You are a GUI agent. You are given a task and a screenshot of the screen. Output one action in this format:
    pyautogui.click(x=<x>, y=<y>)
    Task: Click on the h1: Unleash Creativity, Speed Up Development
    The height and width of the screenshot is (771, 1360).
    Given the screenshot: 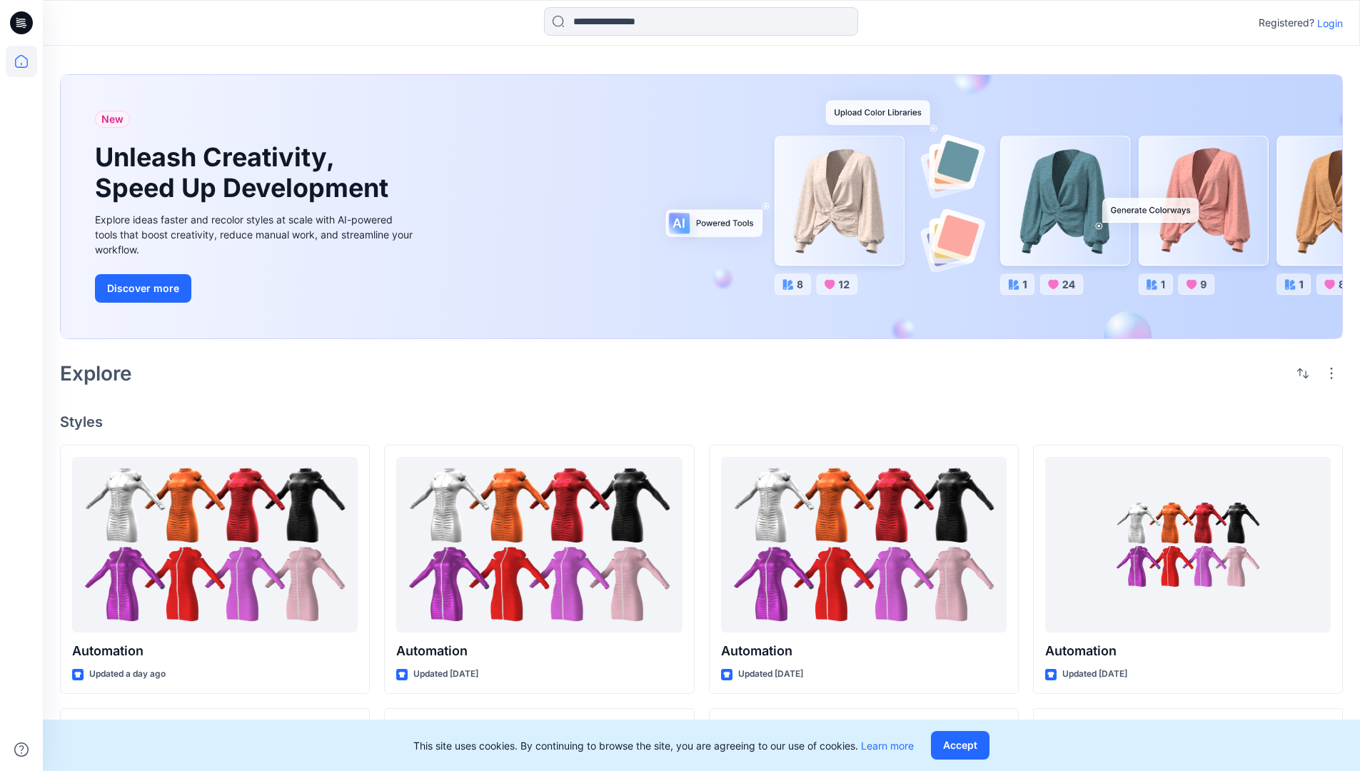 What is the action you would take?
    pyautogui.click(x=245, y=173)
    